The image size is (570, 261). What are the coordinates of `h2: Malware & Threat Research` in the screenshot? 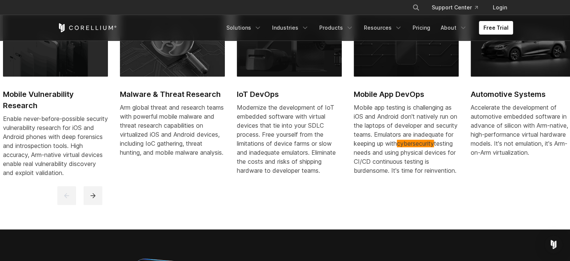 It's located at (173, 94).